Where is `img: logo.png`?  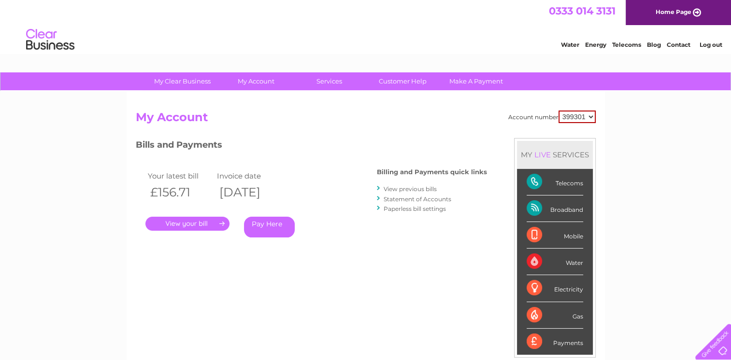 img: logo.png is located at coordinates (50, 40).